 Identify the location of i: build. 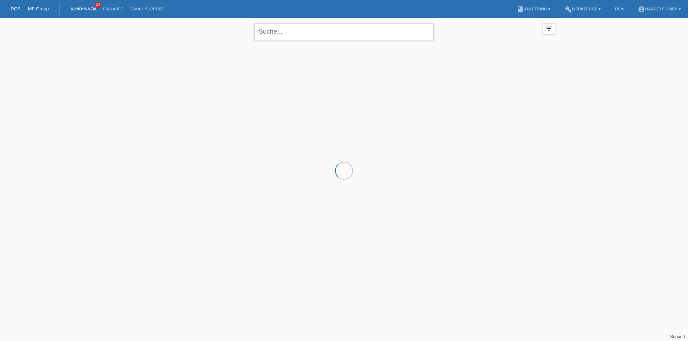
(568, 9).